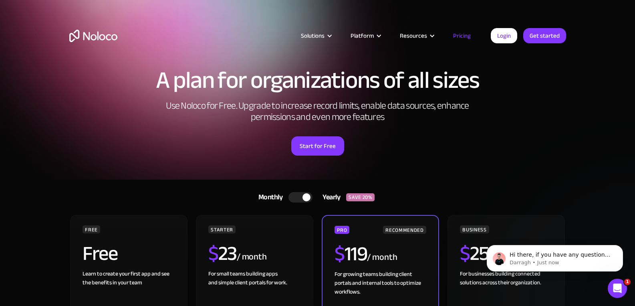  What do you see at coordinates (318, 111) in the screenshot?
I see `h2: Use Noloco for Free. Upgrade to increase record limits, enable data sources, enhance permissions ...` at bounding box center [318, 111].